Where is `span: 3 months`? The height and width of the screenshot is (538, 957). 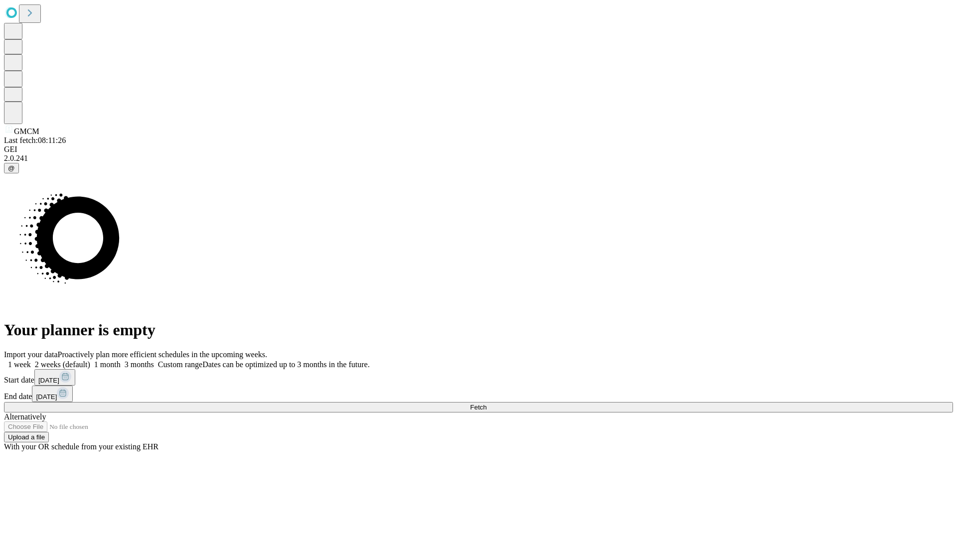 span: 3 months is located at coordinates (139, 364).